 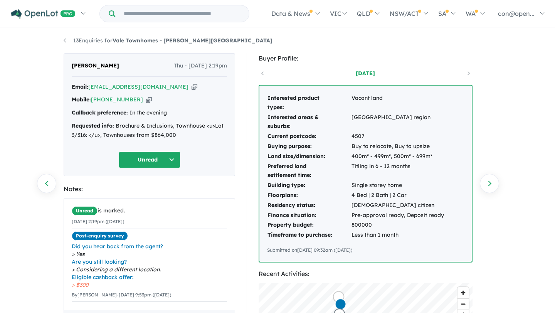 I want to click on div: Notes:, so click(x=149, y=189).